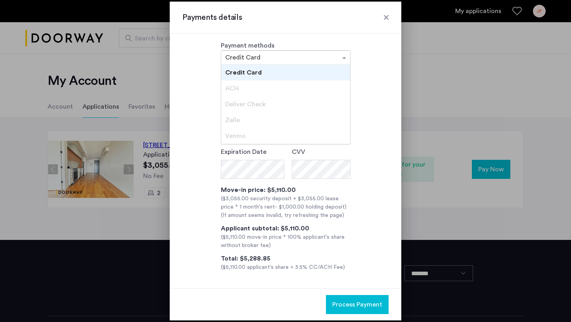 The image size is (571, 322). Describe the element at coordinates (285, 215) in the screenshot. I see `div: (If amount seems invalid, try refreshing the page)` at that location.